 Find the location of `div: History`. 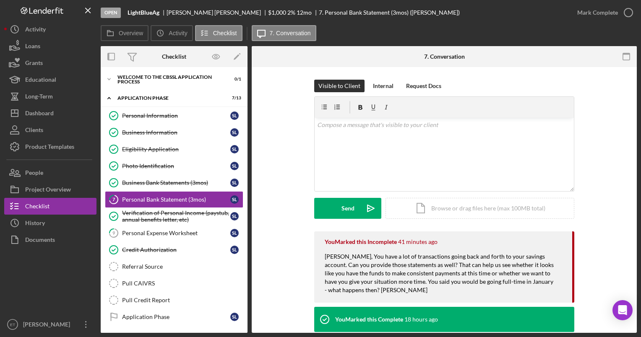

div: History is located at coordinates (35, 224).